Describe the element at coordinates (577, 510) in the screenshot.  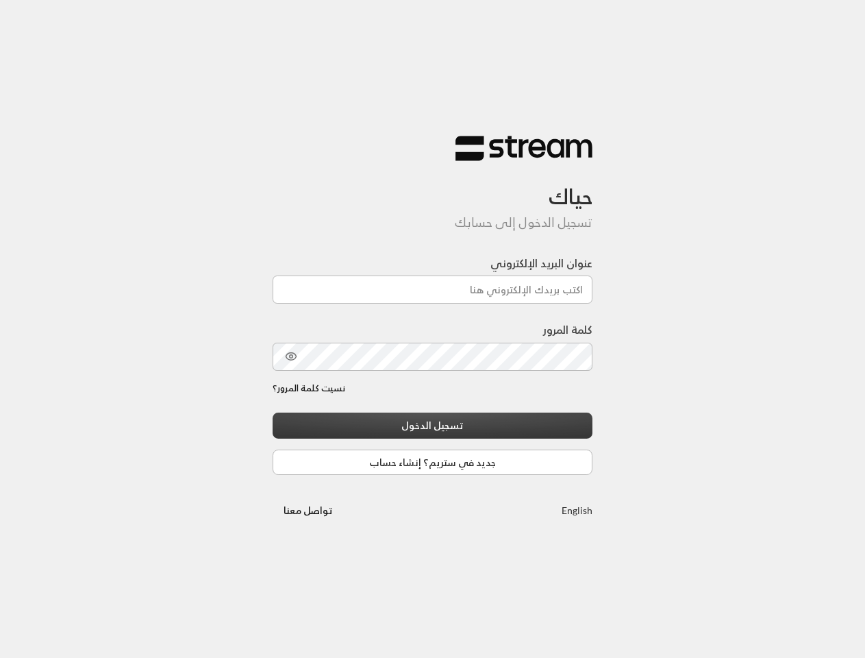
I see `a: English` at that location.